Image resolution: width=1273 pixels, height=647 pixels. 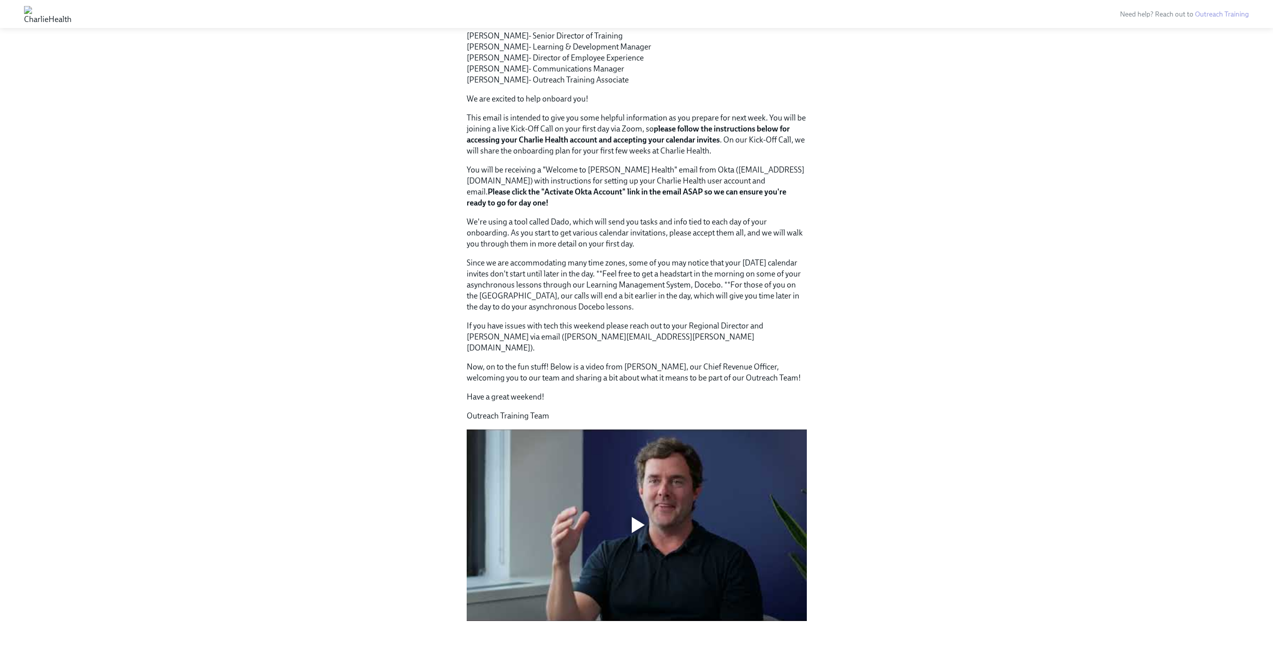 What do you see at coordinates (637, 337) in the screenshot?
I see `p: If you have issues with tech this weekend please reach out to your Regional Director and [PERSON_...` at bounding box center [637, 337].